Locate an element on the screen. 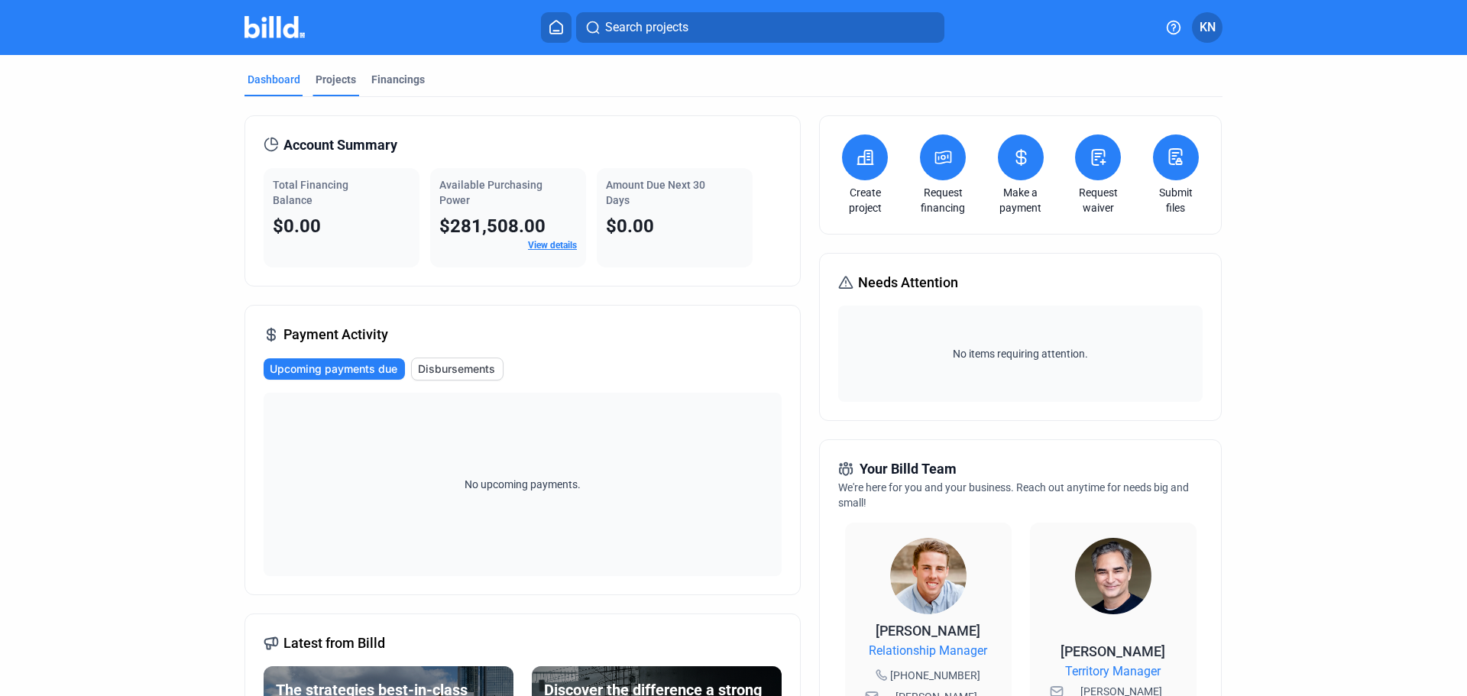  a: Make a payment is located at coordinates (1020, 200).